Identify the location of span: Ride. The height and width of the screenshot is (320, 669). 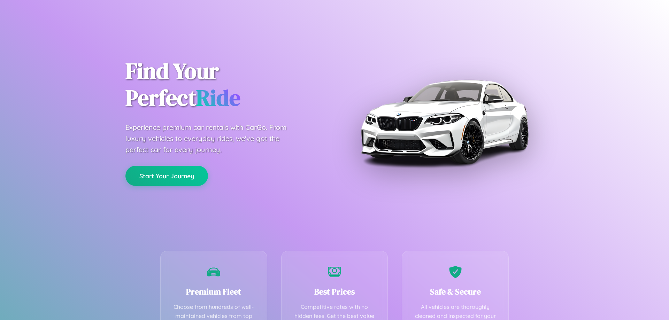
(218, 98).